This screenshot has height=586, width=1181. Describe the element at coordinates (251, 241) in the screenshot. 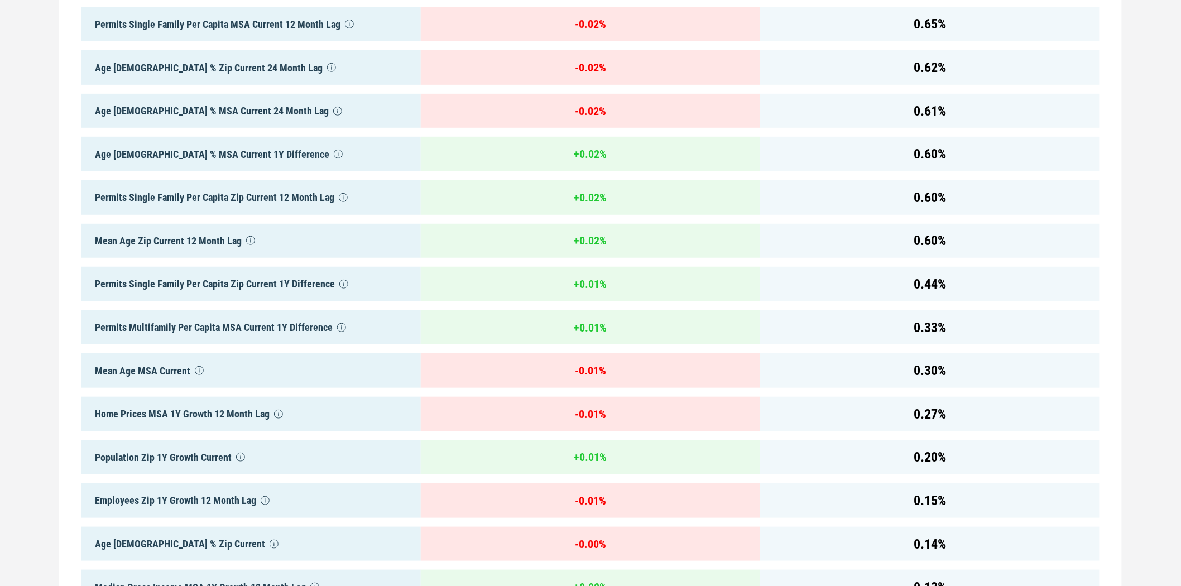

I see `div: Mean Age Zip Current 12 Month Lag` at that location.